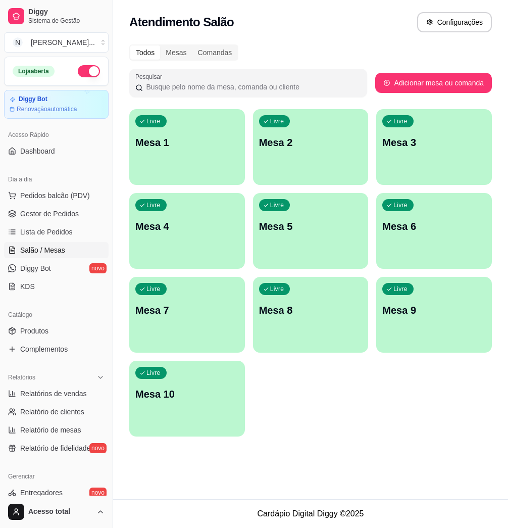 The image size is (508, 528). Describe the element at coordinates (455, 22) in the screenshot. I see `button: Configurações` at that location.